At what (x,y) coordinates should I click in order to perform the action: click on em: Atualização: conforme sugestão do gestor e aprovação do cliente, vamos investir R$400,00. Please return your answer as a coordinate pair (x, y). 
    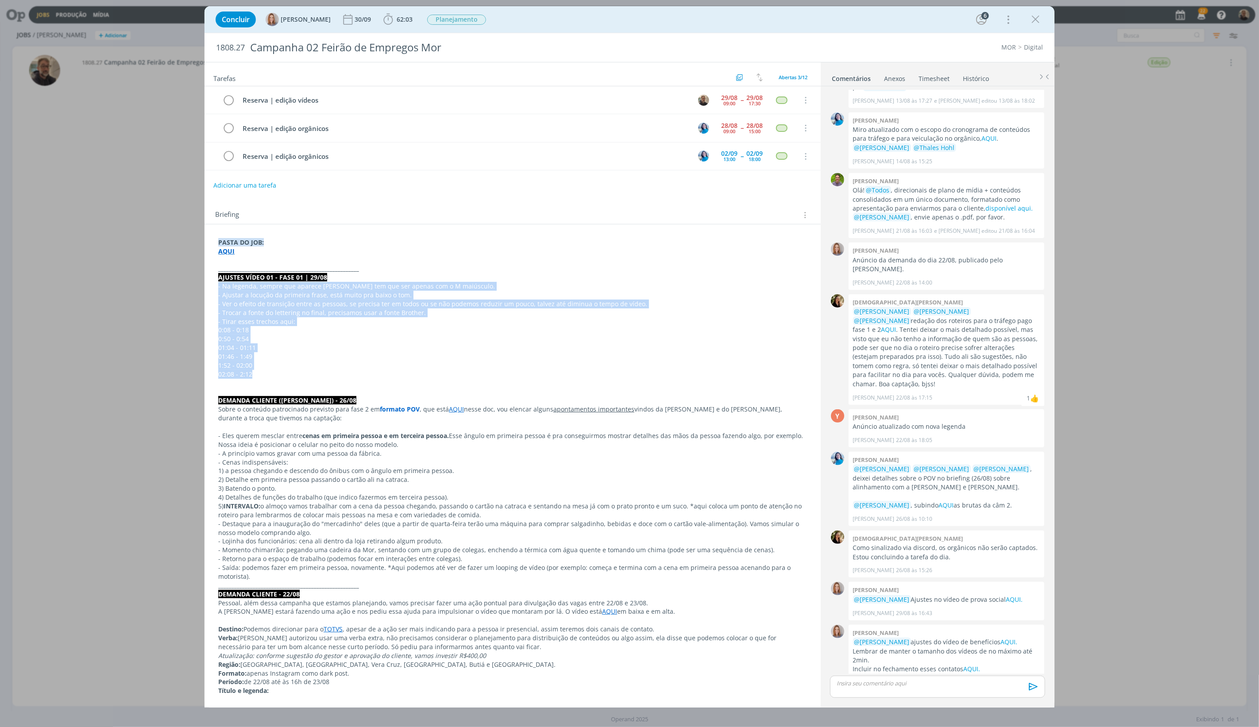
    Looking at the image, I should click on (352, 656).